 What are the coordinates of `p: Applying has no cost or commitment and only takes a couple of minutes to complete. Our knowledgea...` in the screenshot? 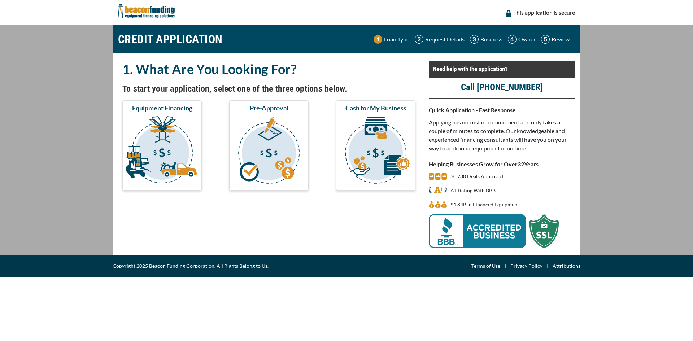 It's located at (502, 135).